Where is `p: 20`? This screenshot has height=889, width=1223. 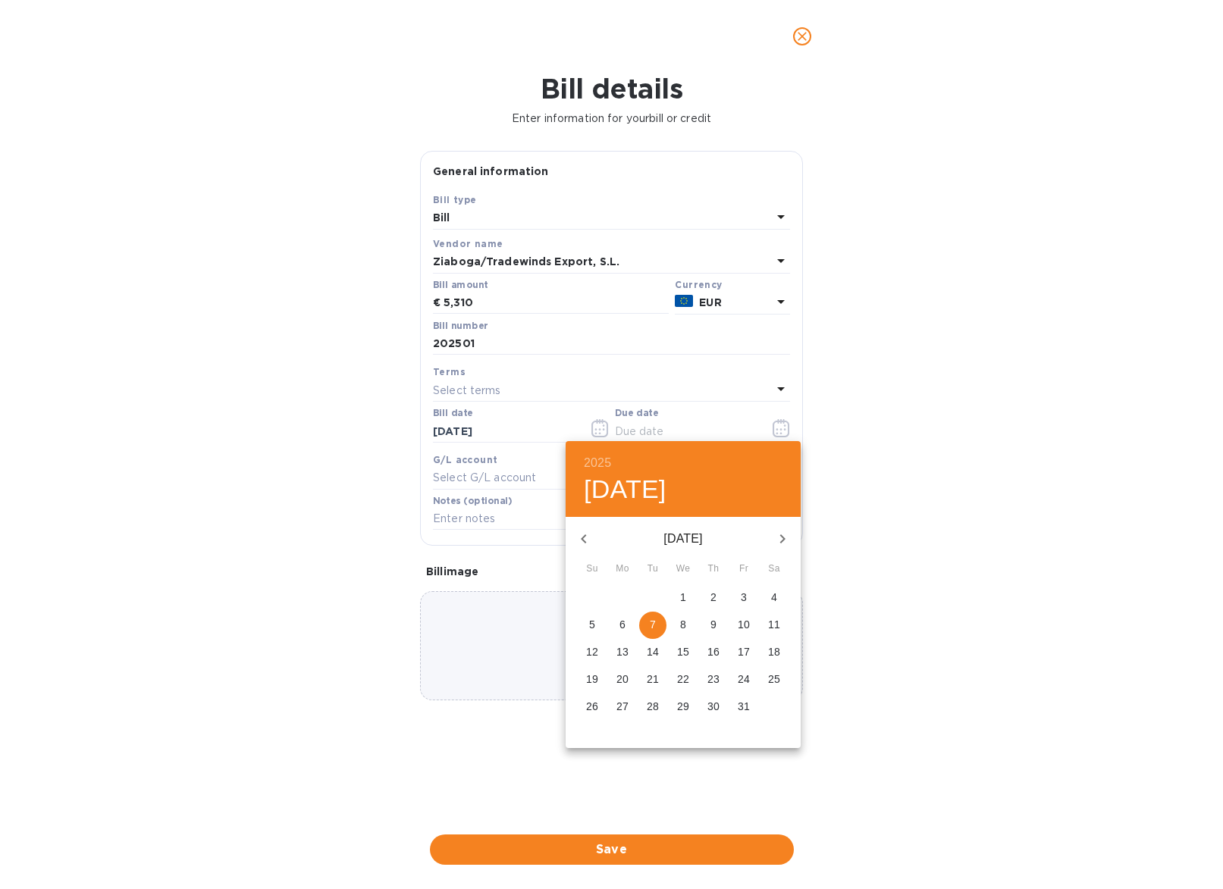
p: 20 is located at coordinates (622, 679).